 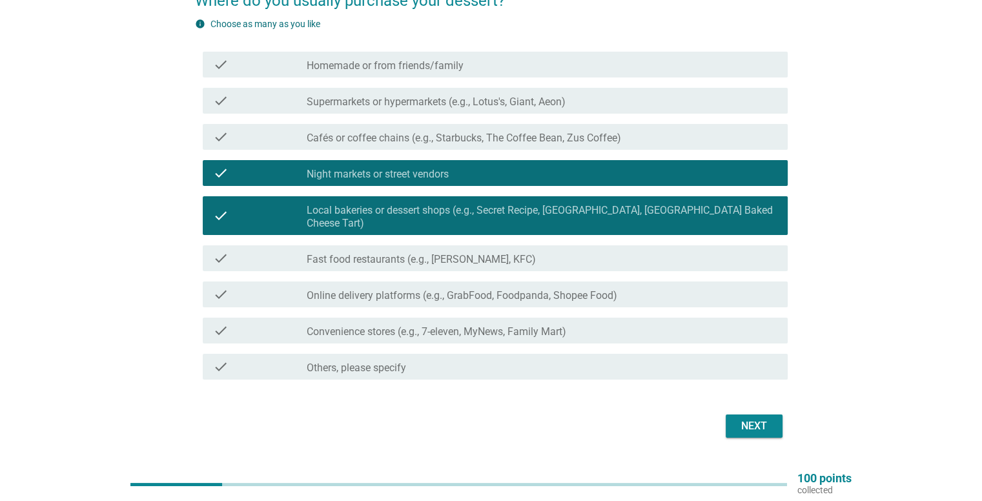 What do you see at coordinates (461, 296) in the screenshot?
I see `label: Online delivery platforms (e.g., GrabFood, Foodpanda, Shopee Food)` at bounding box center [461, 296].